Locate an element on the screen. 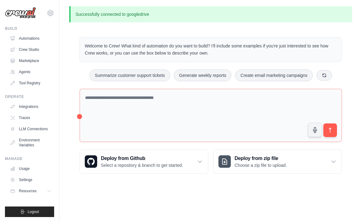 The width and height of the screenshot is (362, 222). p: Successfully connected to googledrive is located at coordinates (211, 14).